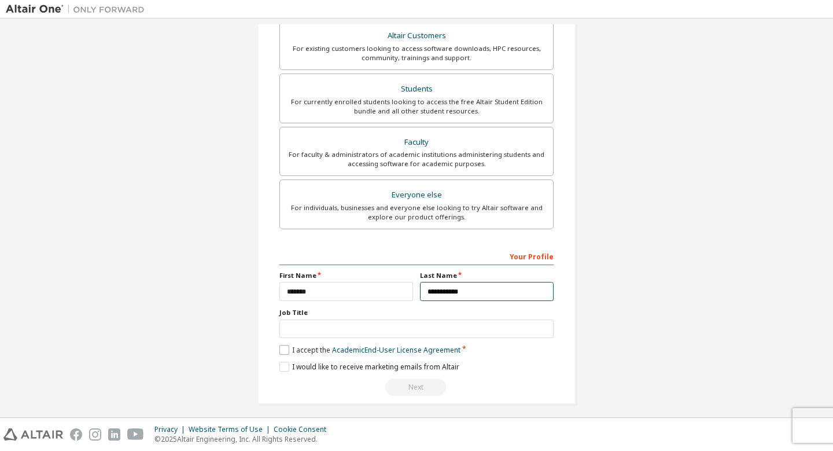 The width and height of the screenshot is (833, 451). What do you see at coordinates (346, 275) in the screenshot?
I see `label: First Name` at bounding box center [346, 275].